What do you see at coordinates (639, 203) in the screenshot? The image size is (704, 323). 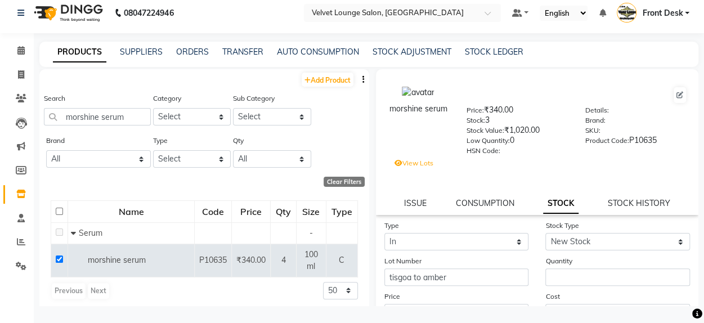 I see `a: STOCK HISTORY` at bounding box center [639, 203].